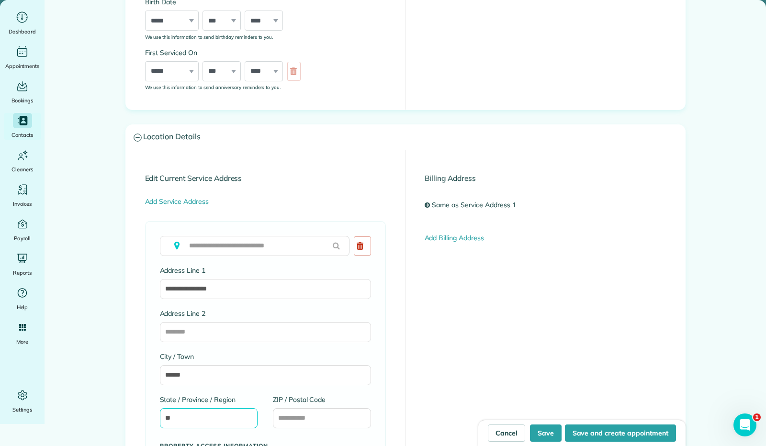 The height and width of the screenshot is (446, 766). I want to click on a: Payroll, so click(22, 230).